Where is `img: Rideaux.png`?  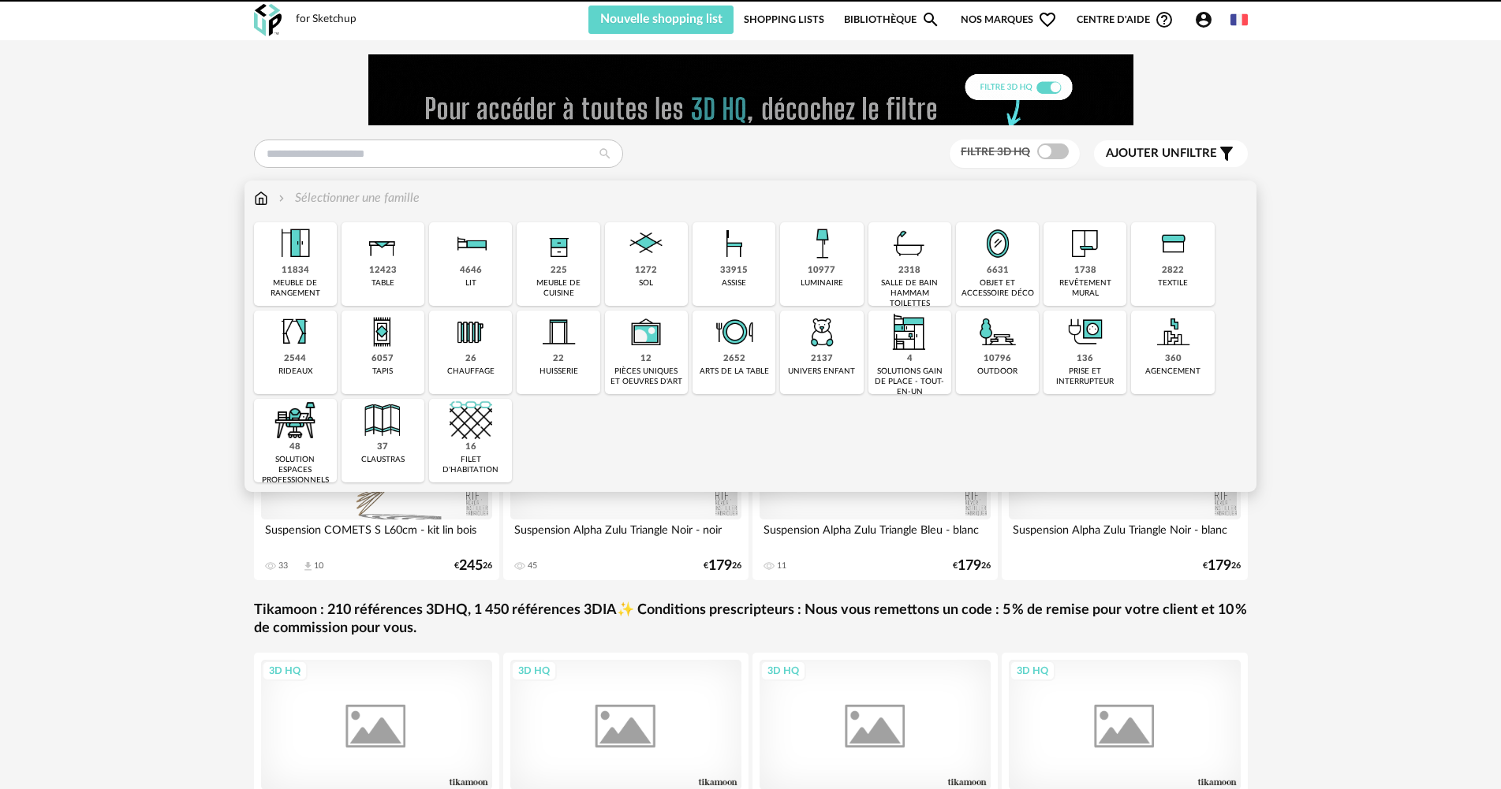
img: Rideaux.png is located at coordinates (295, 332).